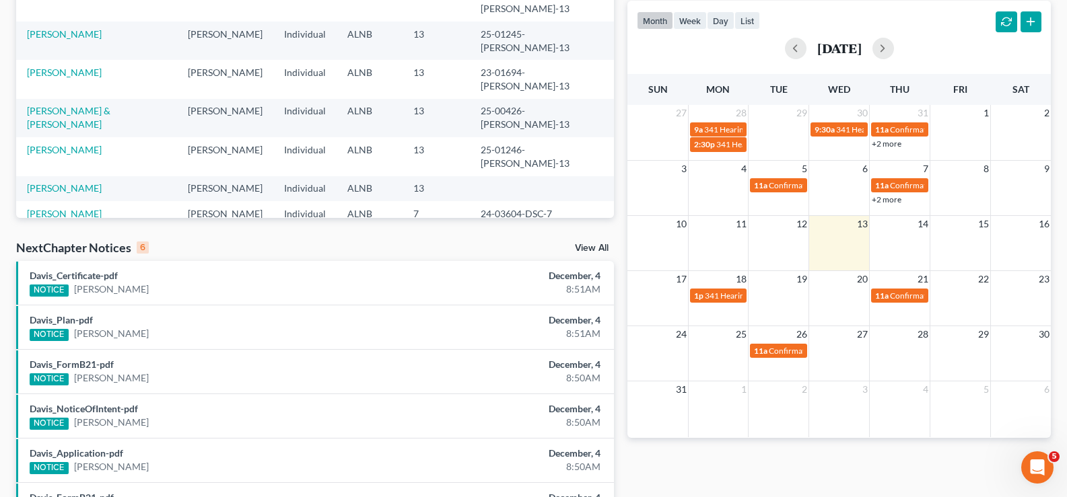 This screenshot has height=497, width=1067. Describe the element at coordinates (744, 169) in the screenshot. I see `span: 4` at that location.